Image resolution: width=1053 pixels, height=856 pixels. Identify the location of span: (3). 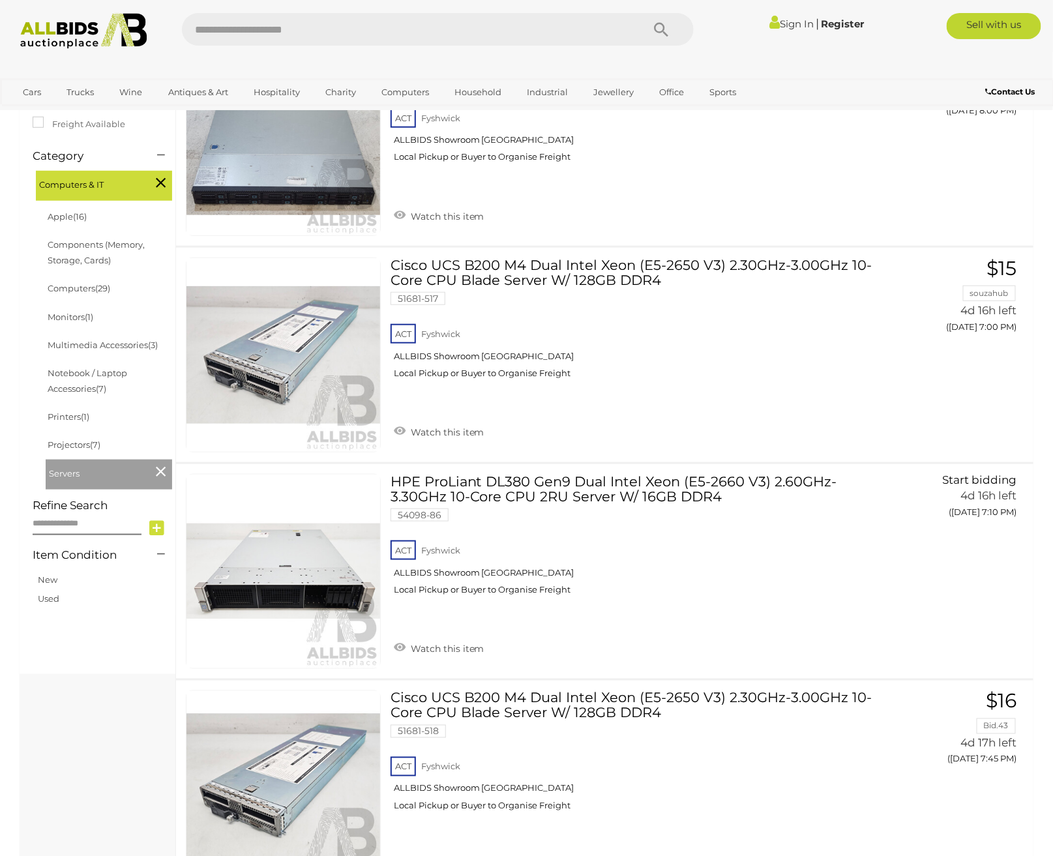
(153, 345).